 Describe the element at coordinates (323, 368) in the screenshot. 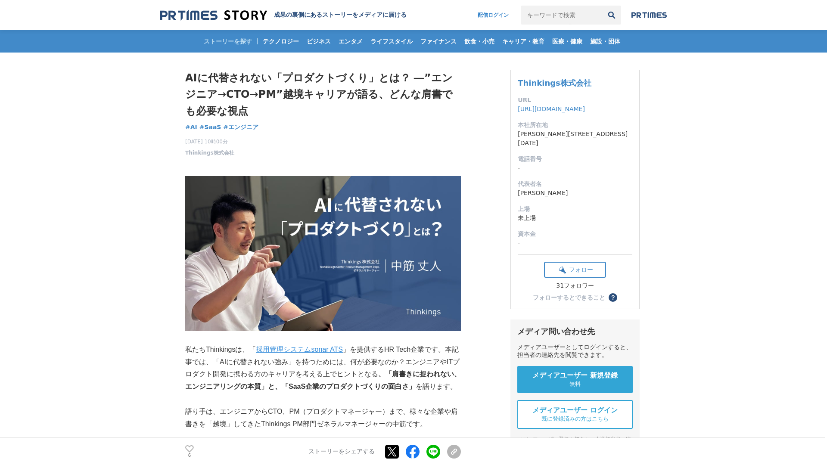

I see `p: 私たちThinkingsは、「 」を提供するHR Tech企業です。本記事では、「AIに代替されない強み」を持つためには、何が必要なのか？エンジニアやITプロダクト開発に携わる方のキャリアを考え...` at that location.